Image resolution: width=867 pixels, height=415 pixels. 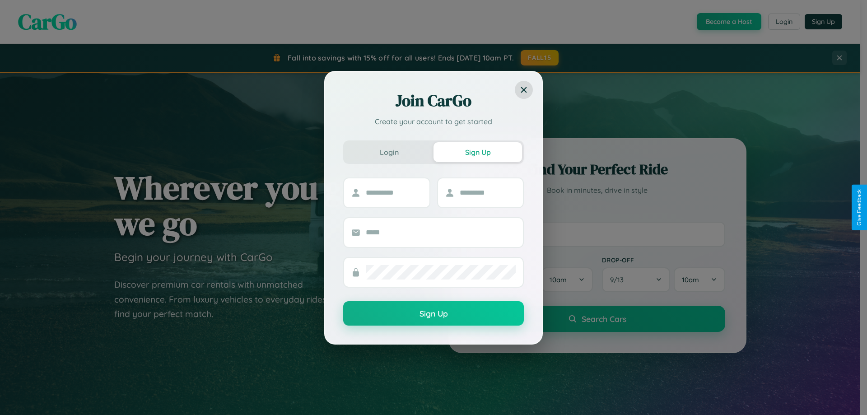 What do you see at coordinates (859, 207) in the screenshot?
I see `div: Give Feedback` at bounding box center [859, 207].